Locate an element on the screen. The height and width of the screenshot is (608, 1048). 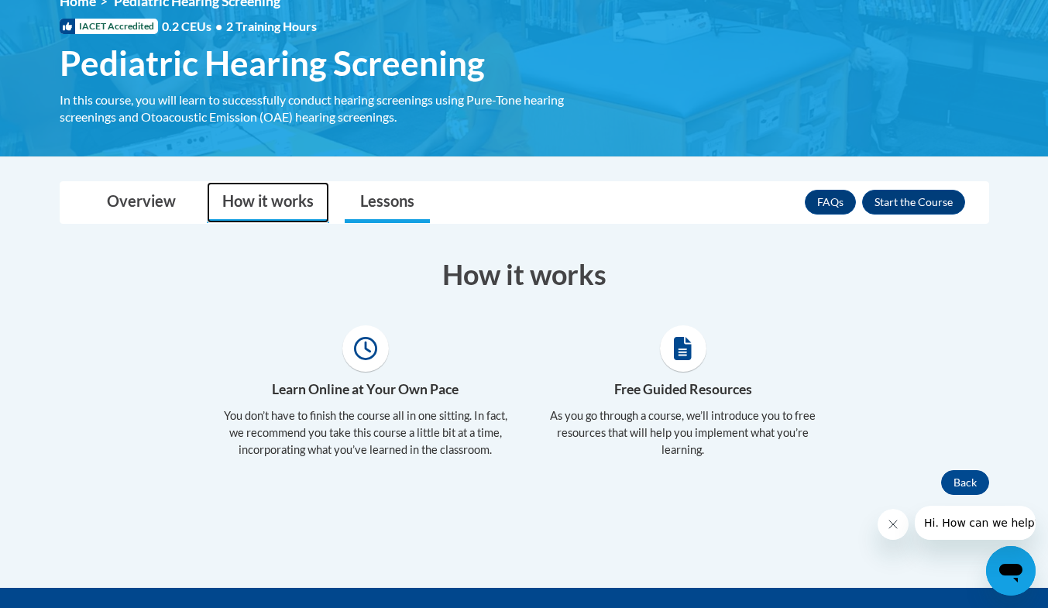
p: You don’t have to finish the course all in one sitting. In fact, we recommend you take this cours... is located at coordinates (366, 433).